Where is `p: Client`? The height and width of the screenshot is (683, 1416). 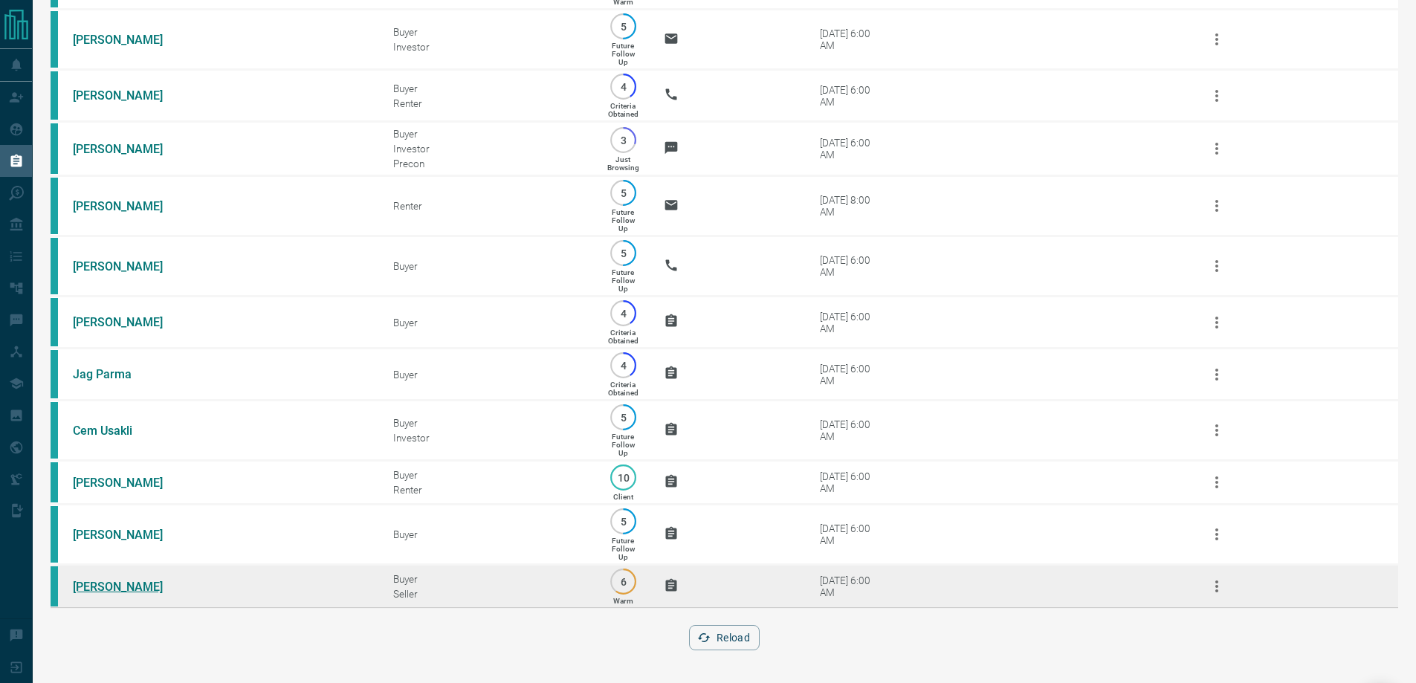
p: Client is located at coordinates (623, 497).